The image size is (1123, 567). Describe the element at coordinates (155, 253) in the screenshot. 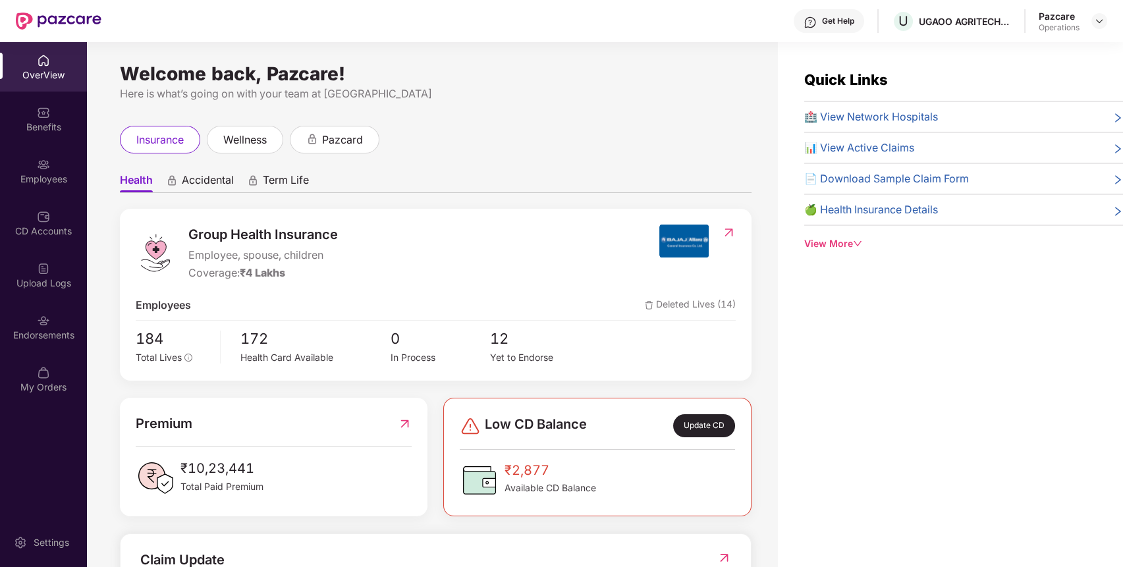

I see `img: logo` at that location.